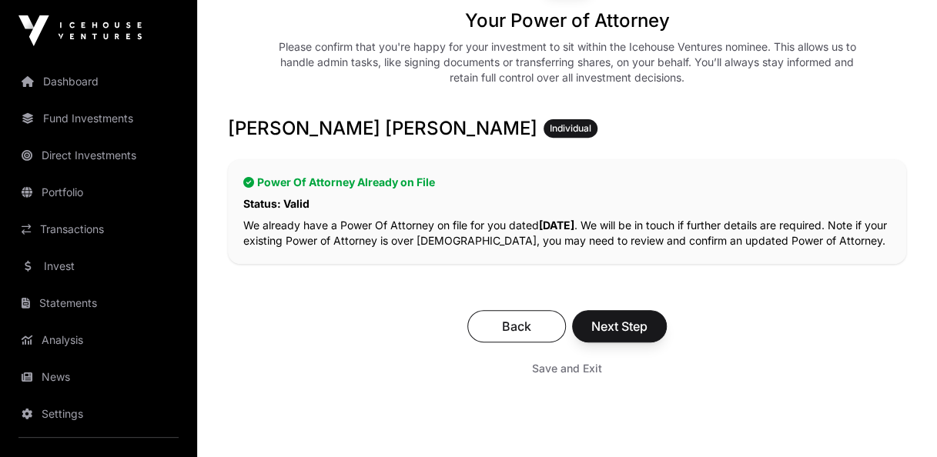 Image resolution: width=937 pixels, height=457 pixels. Describe the element at coordinates (567, 62) in the screenshot. I see `div: Please confirm that you're happy for your investment to sit within the Icehouse Ventures nominee....` at that location.